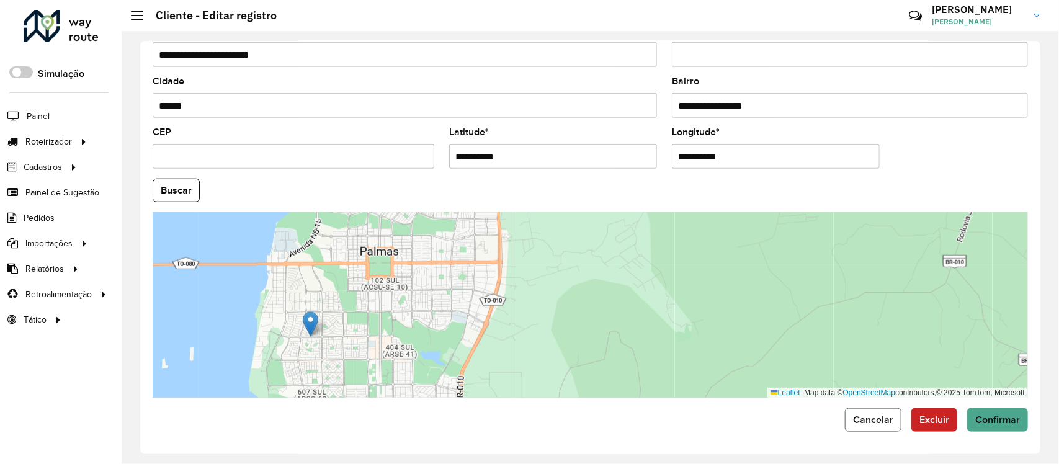 Image resolution: width=1059 pixels, height=464 pixels. Describe the element at coordinates (162, 132) in the screenshot. I see `label: CEP` at that location.